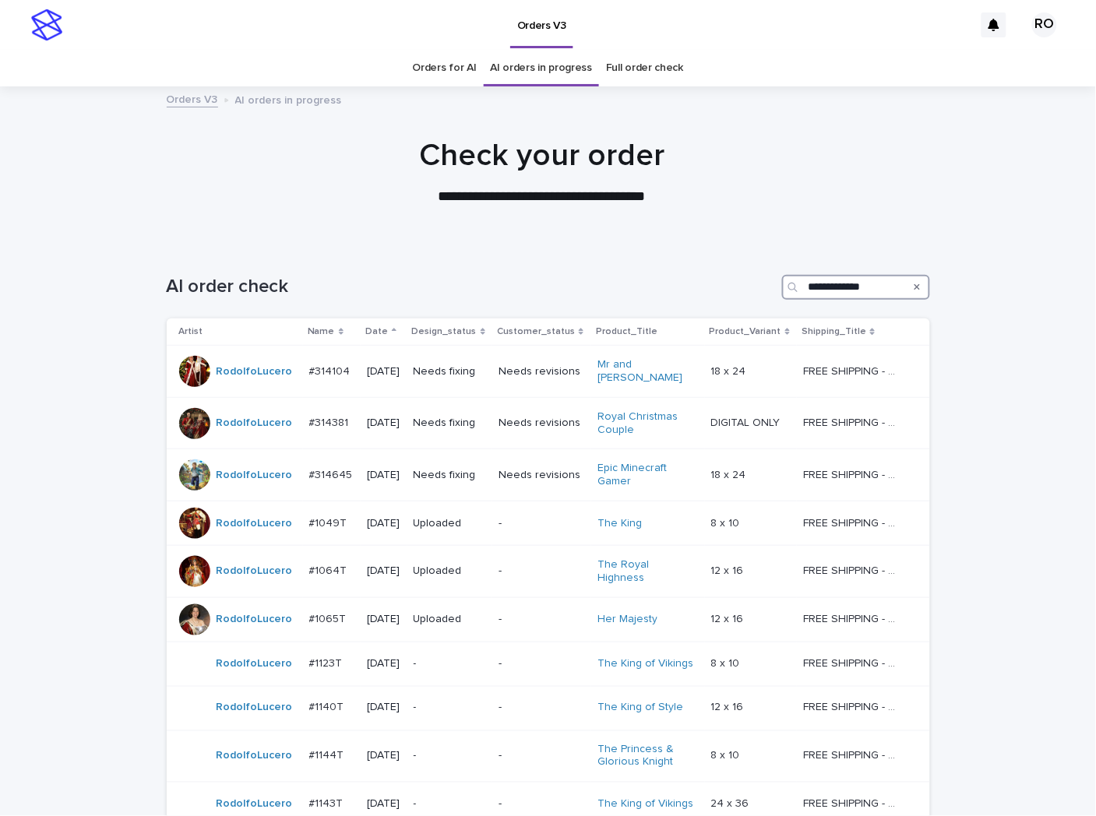  What do you see at coordinates (376, 332) in the screenshot?
I see `p: Date` at bounding box center [376, 332].